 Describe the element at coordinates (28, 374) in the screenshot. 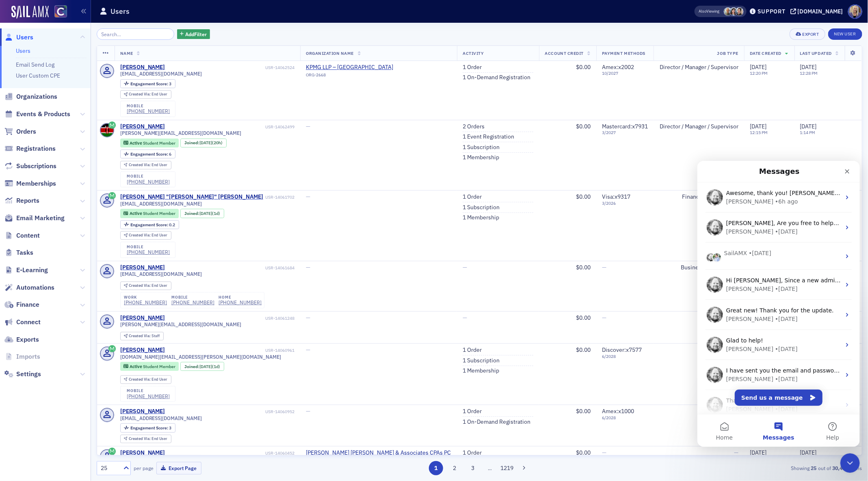

I see `span: Settings` at that location.